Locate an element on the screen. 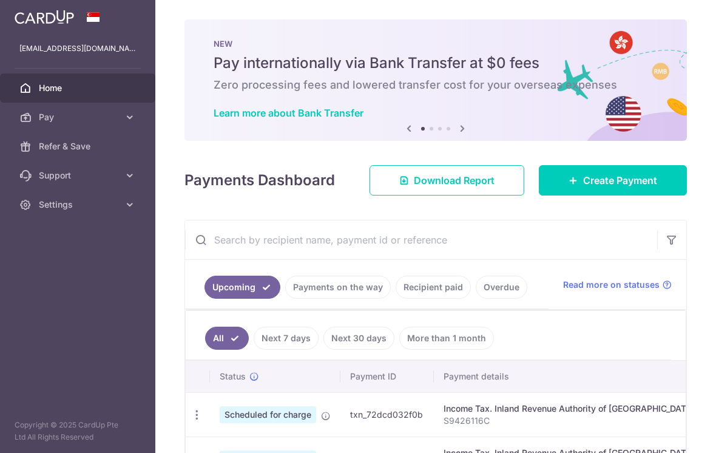  p: NEW is located at coordinates (436, 44).